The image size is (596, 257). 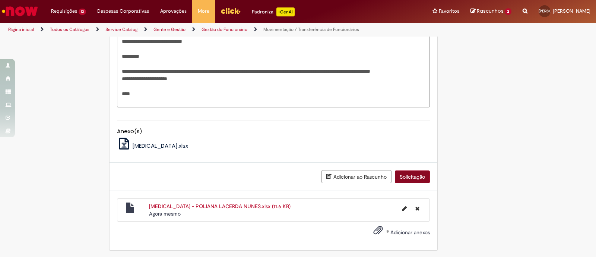 I want to click on a: Gente e Gestão, so click(x=170, y=29).